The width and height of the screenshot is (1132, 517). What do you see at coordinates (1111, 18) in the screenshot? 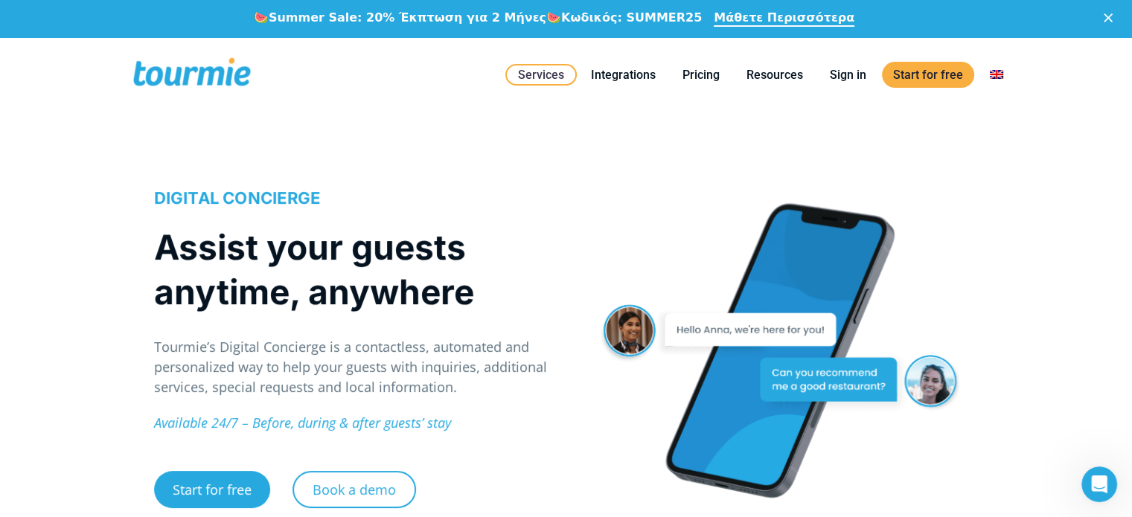
I see `div: Κλείσιμο` at bounding box center [1111, 18].